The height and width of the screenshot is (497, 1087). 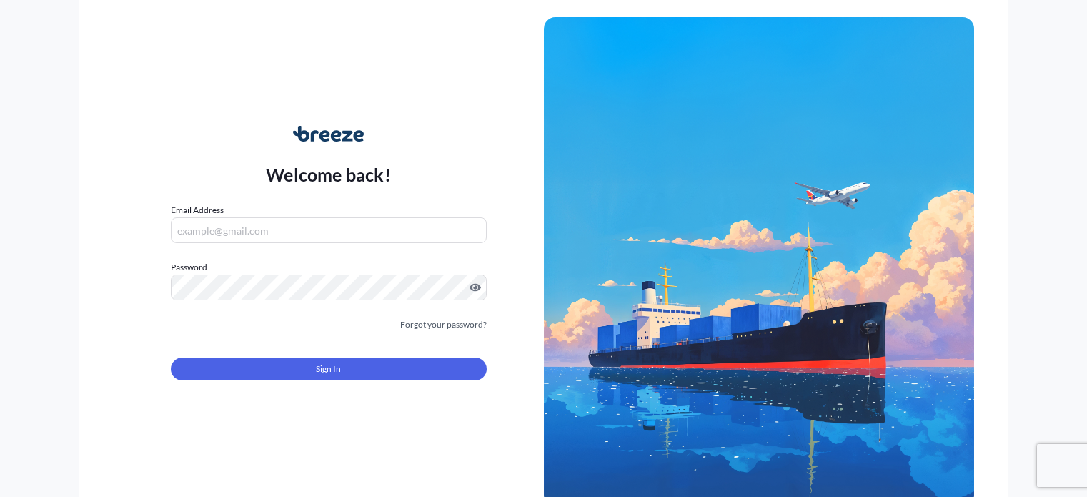 What do you see at coordinates (329, 230) in the screenshot?
I see `input: example@gmail.com` at bounding box center [329, 230].